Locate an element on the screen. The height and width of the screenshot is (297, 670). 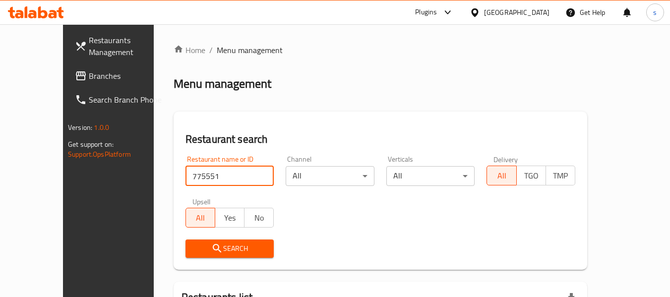
a: Restaurants Management is located at coordinates (121, 46).